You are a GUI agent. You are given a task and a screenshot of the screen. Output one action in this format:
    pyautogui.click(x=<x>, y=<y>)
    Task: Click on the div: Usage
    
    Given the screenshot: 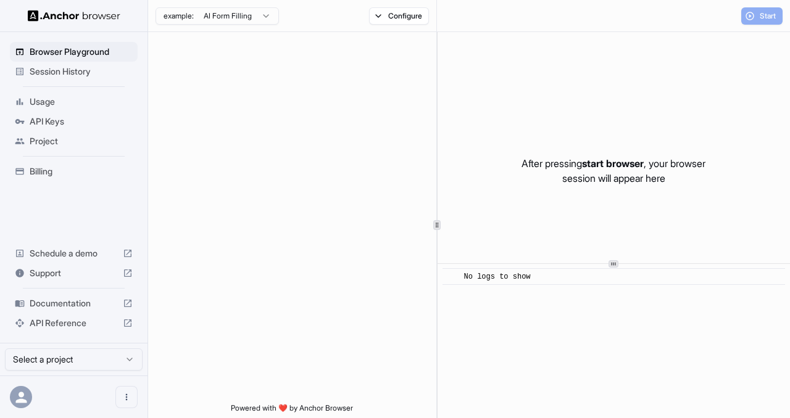 What is the action you would take?
    pyautogui.click(x=73, y=102)
    